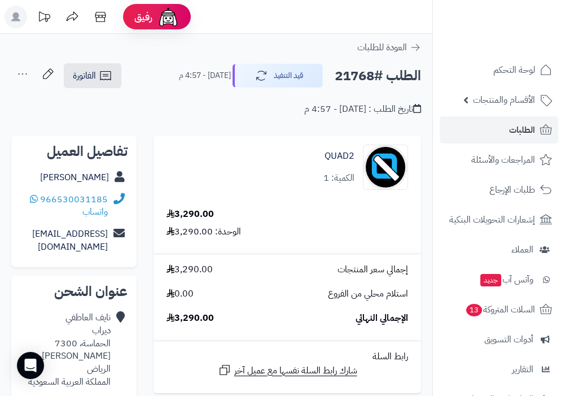  Describe the element at coordinates (499, 250) in the screenshot. I see `a: العملاء` at that location.